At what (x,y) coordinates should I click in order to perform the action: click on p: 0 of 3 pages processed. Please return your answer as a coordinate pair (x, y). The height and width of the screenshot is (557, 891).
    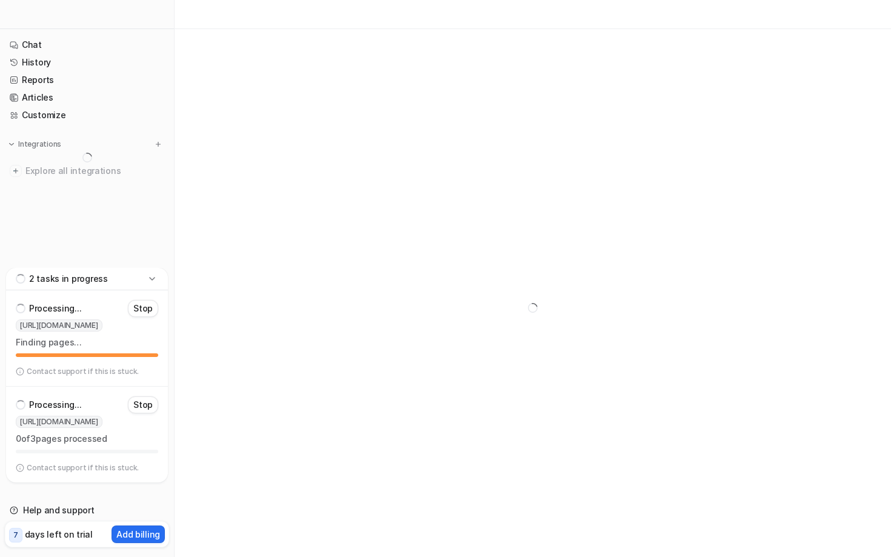
    Looking at the image, I should click on (87, 439).